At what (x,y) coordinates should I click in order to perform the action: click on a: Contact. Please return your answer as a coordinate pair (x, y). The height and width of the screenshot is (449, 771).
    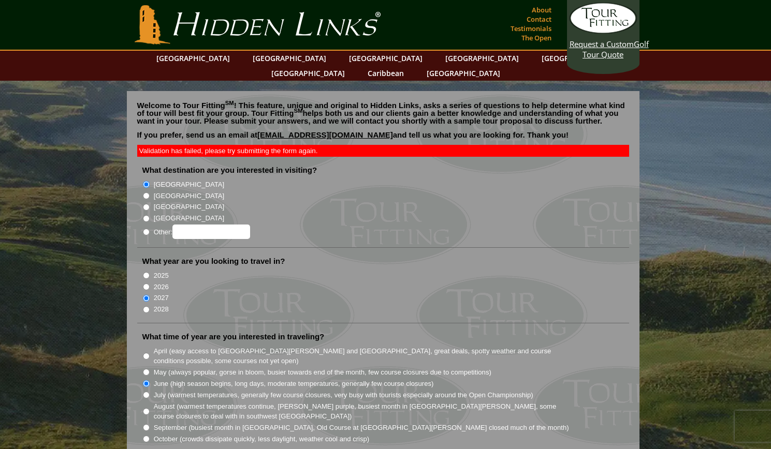
    Looking at the image, I should click on (539, 19).